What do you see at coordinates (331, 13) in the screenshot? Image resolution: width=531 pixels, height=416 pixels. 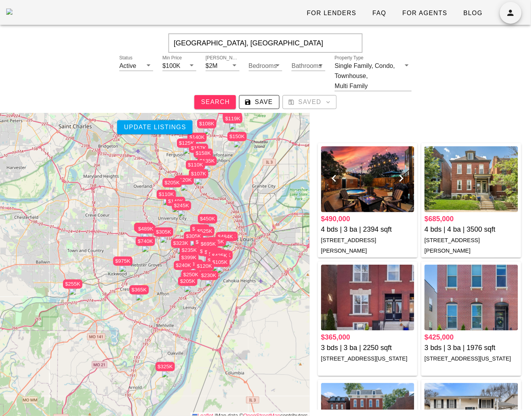 I see `span: For Lenders` at bounding box center [331, 13].